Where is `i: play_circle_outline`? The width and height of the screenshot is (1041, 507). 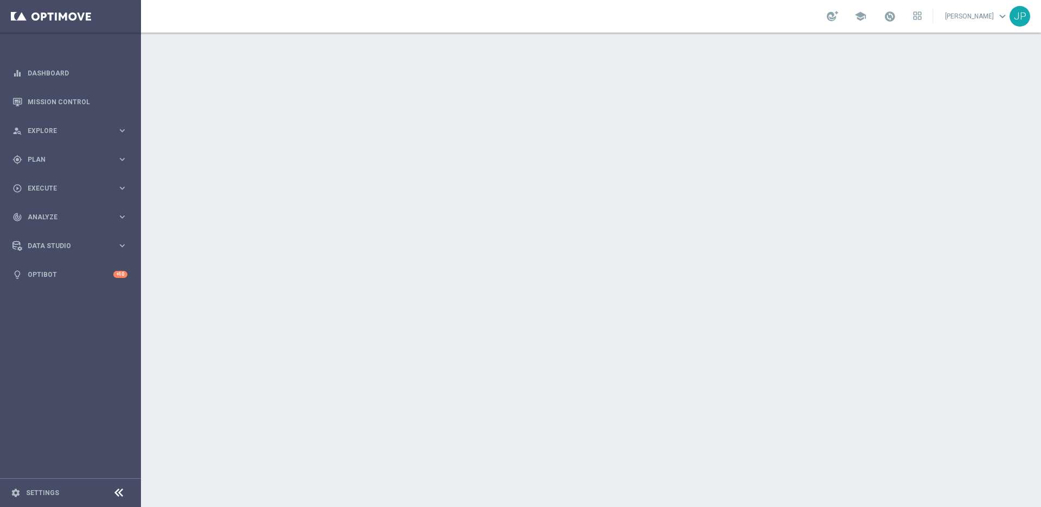
i: play_circle_outline is located at coordinates (17, 188).